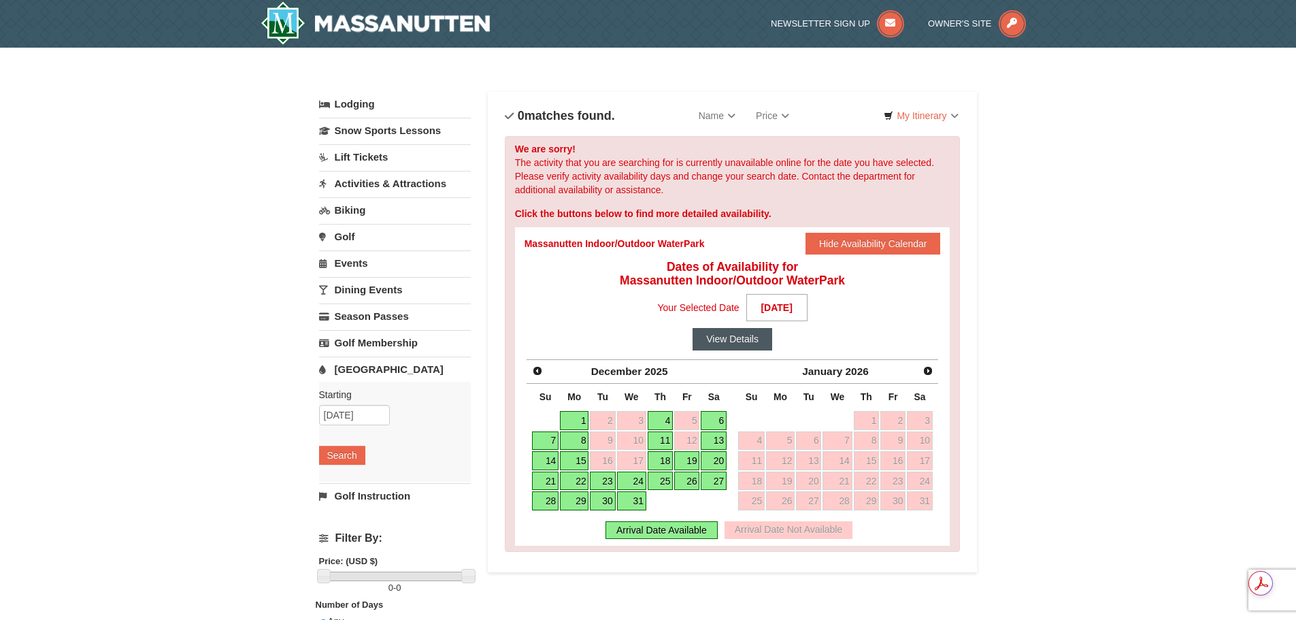 The width and height of the screenshot is (1296, 620). I want to click on a: Golf Instruction, so click(395, 495).